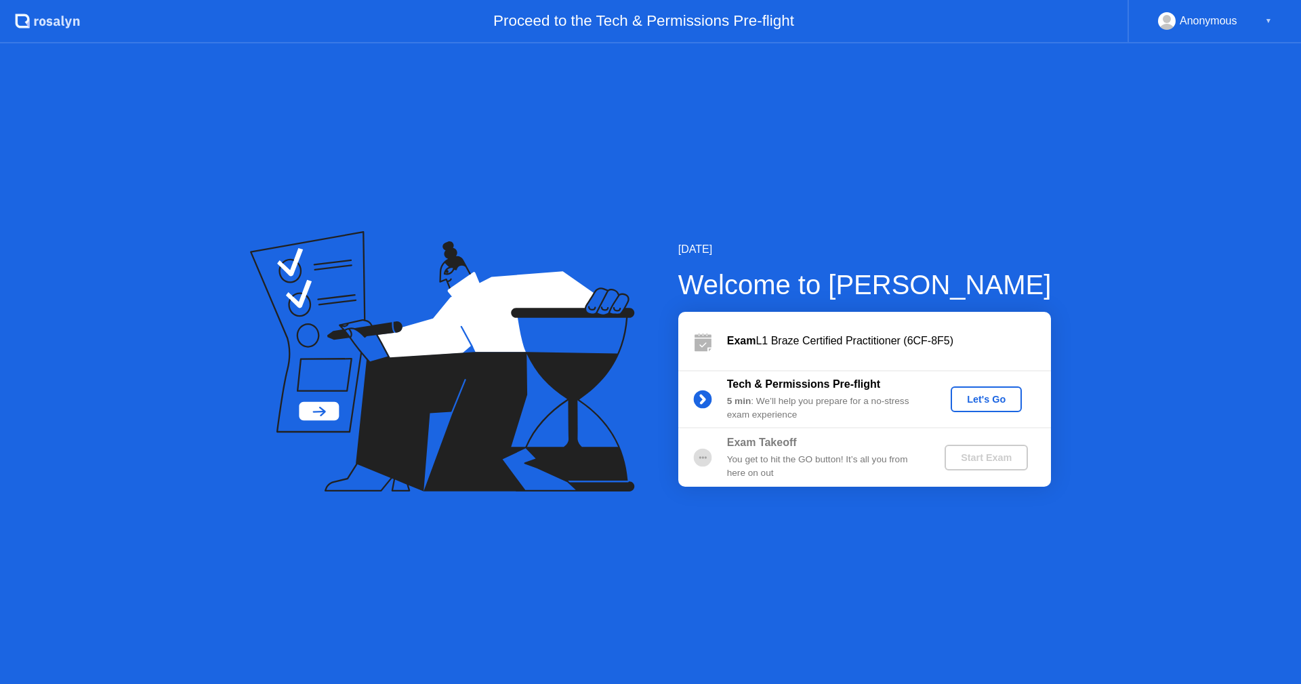 The width and height of the screenshot is (1301, 684). I want to click on b: 5 min, so click(739, 400).